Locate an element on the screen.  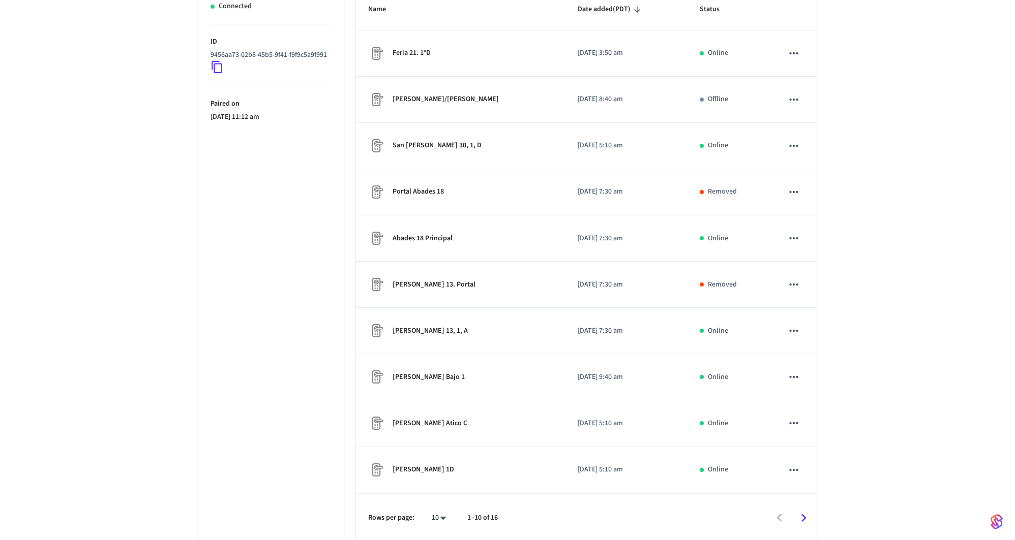
p: Abades 18 Principal is located at coordinates (422, 238).